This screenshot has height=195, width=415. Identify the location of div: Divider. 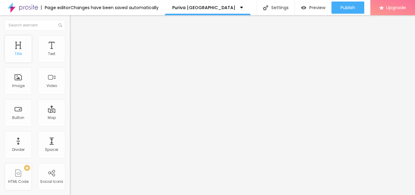
(18, 149).